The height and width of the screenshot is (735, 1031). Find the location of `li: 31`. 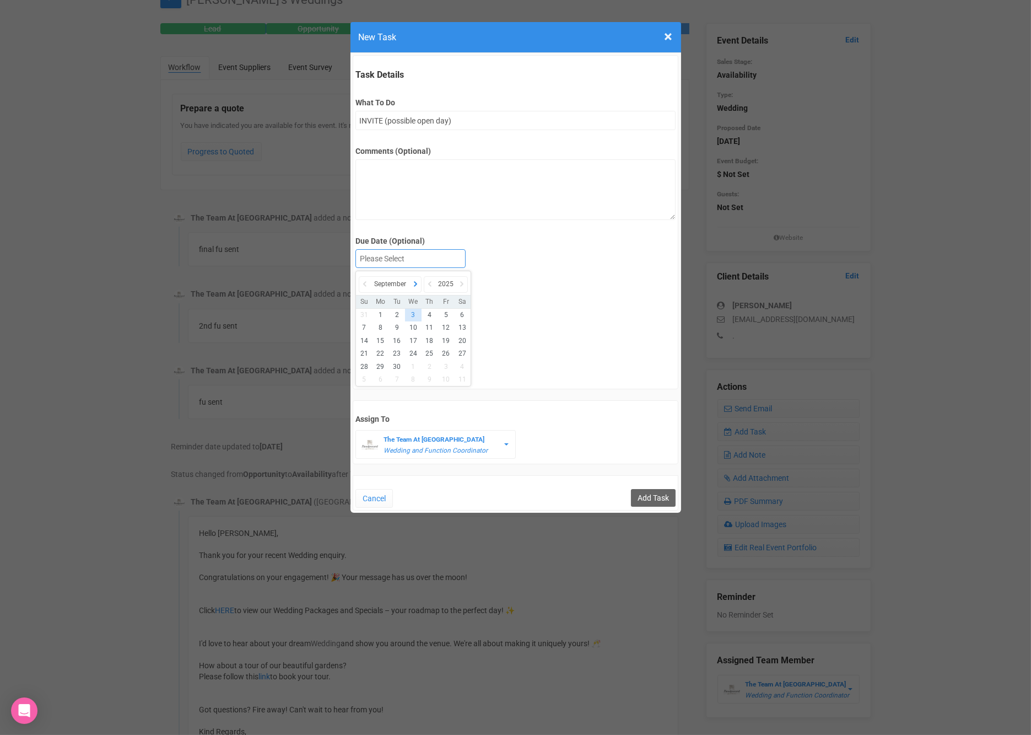

li: 31 is located at coordinates (364, 315).